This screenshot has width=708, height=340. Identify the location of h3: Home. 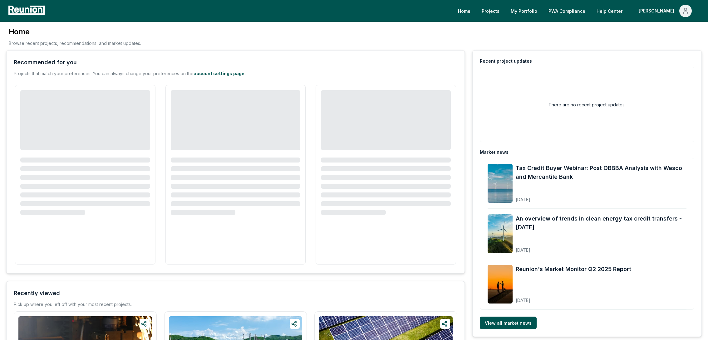
(75, 32).